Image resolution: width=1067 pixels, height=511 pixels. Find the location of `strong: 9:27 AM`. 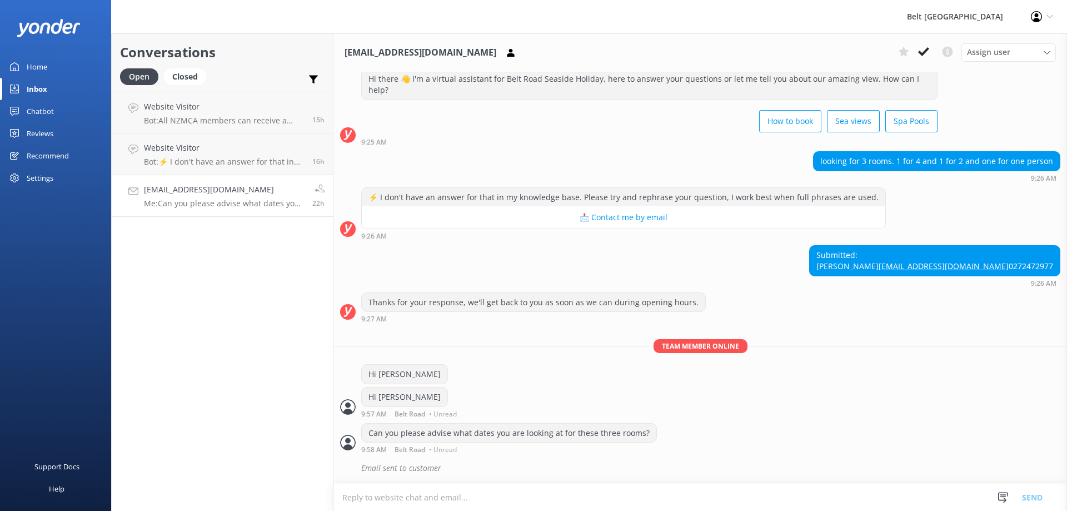

strong: 9:27 AM is located at coordinates (374, 319).